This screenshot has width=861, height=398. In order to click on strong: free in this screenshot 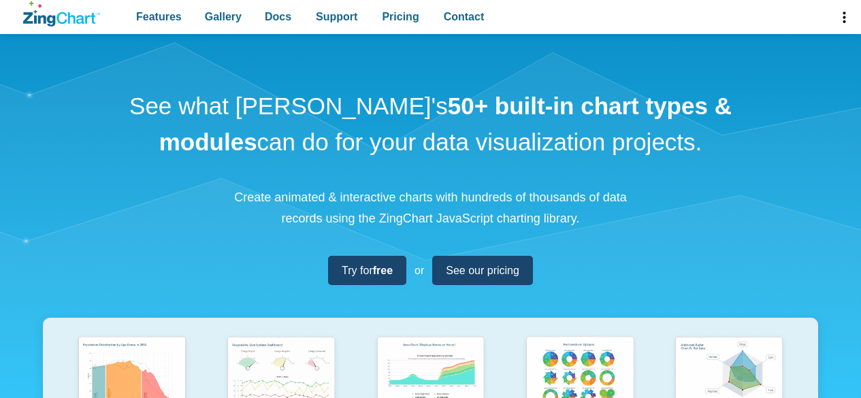, I will do `click(383, 270)`.